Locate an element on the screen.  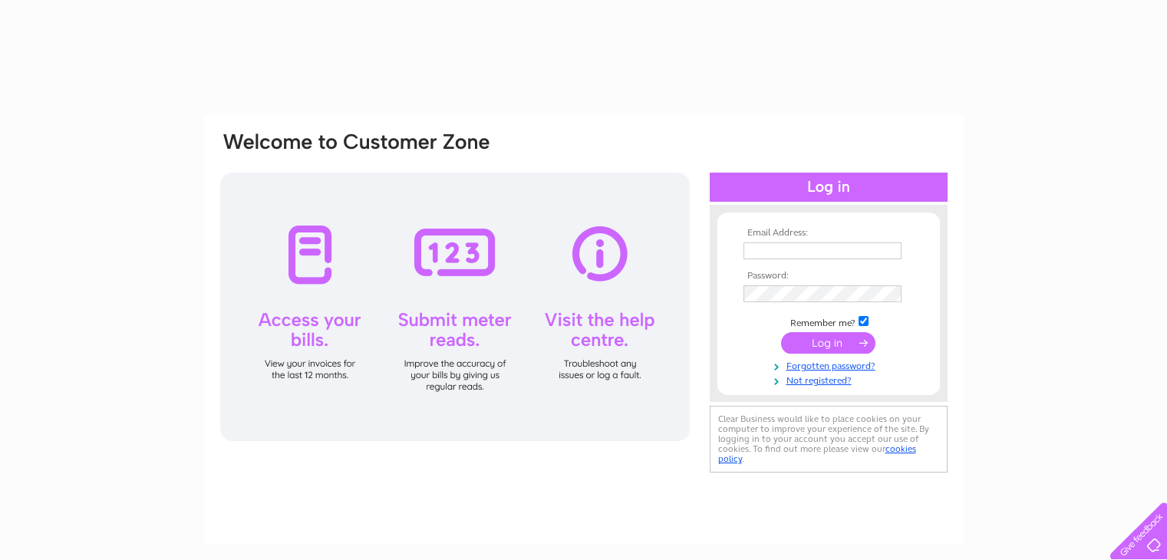
a: Forgotten password? is located at coordinates (830, 365).